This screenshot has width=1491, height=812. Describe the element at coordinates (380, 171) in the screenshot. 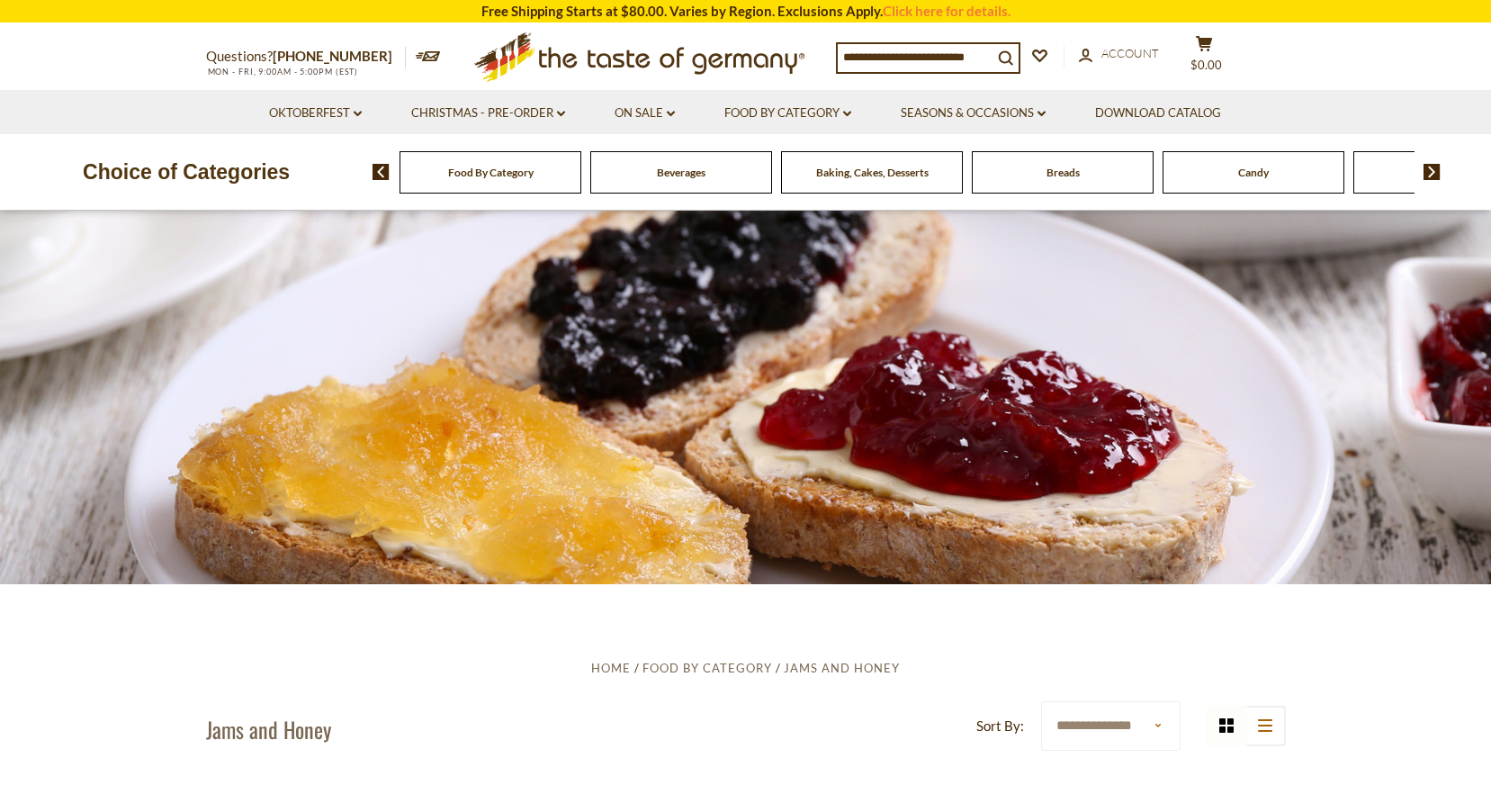

I see `img: previous arrow` at that location.